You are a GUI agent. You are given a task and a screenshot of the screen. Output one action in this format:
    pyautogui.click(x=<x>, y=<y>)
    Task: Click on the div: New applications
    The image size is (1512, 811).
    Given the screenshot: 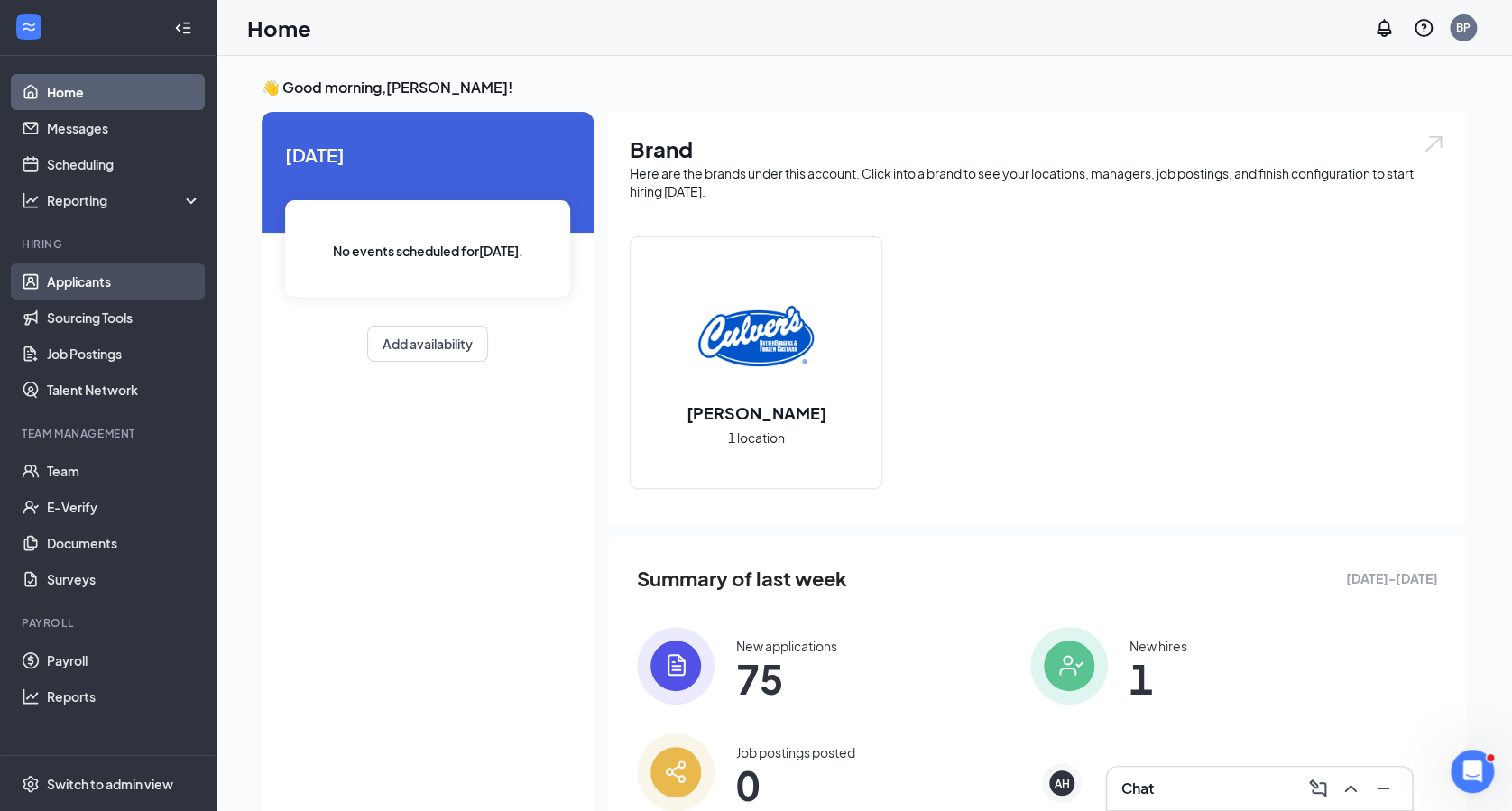 What is the action you would take?
    pyautogui.click(x=787, y=646)
    